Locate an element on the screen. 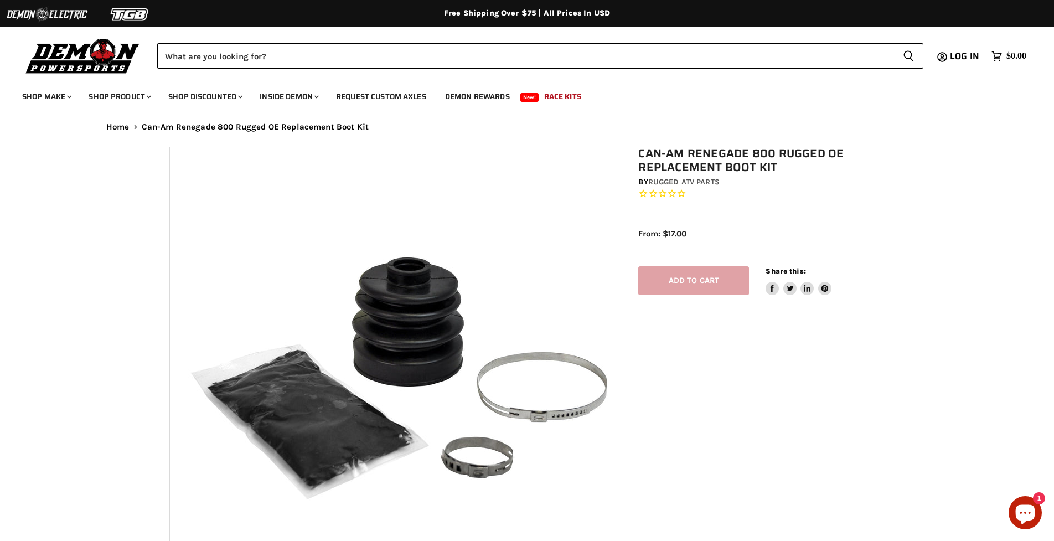 This screenshot has height=541, width=1054. a: Inside Demon is located at coordinates (288, 96).